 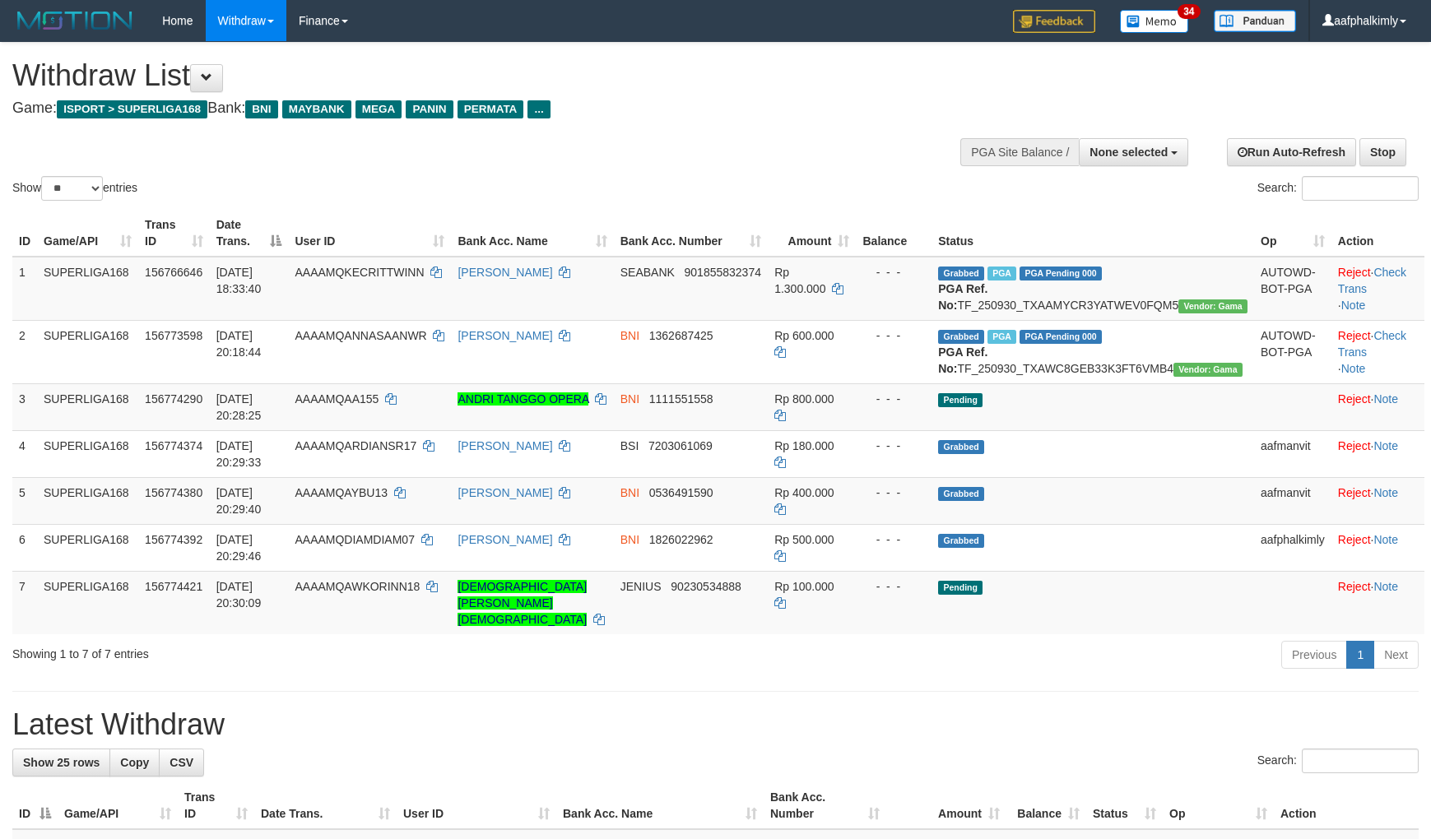 I want to click on td: 7, so click(x=25, y=602).